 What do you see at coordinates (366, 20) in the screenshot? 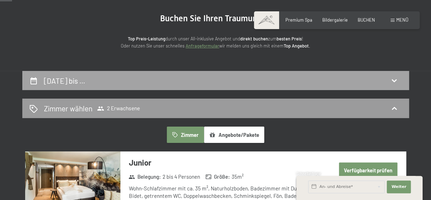
I see `span: BUCHEN` at bounding box center [366, 20].